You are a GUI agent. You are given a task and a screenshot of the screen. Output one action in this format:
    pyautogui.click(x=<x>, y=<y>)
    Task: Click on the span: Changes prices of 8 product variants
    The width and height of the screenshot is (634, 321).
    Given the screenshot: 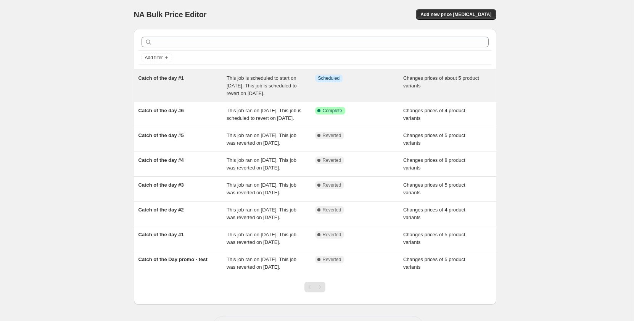 What is the action you would take?
    pyautogui.click(x=434, y=164)
    